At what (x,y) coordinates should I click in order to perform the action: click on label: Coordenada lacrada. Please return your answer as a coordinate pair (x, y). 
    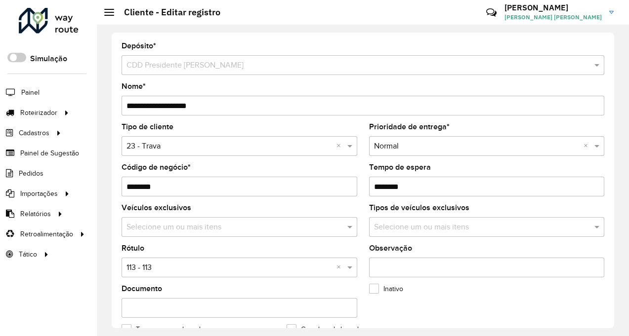
    Looking at the image, I should click on (324, 330).